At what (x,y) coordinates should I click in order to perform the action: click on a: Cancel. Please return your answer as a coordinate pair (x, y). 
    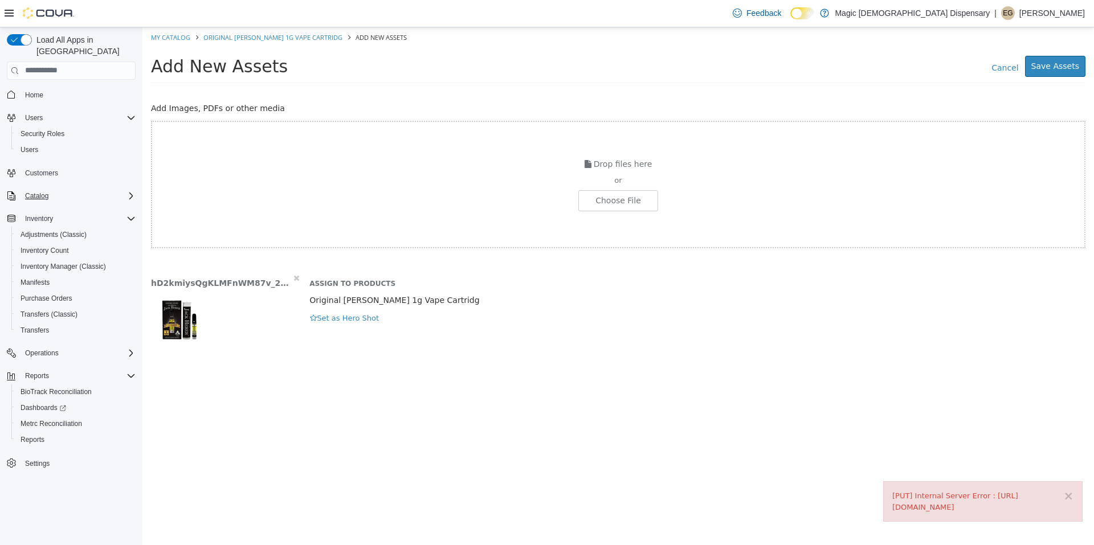
    Looking at the image, I should click on (862, 39).